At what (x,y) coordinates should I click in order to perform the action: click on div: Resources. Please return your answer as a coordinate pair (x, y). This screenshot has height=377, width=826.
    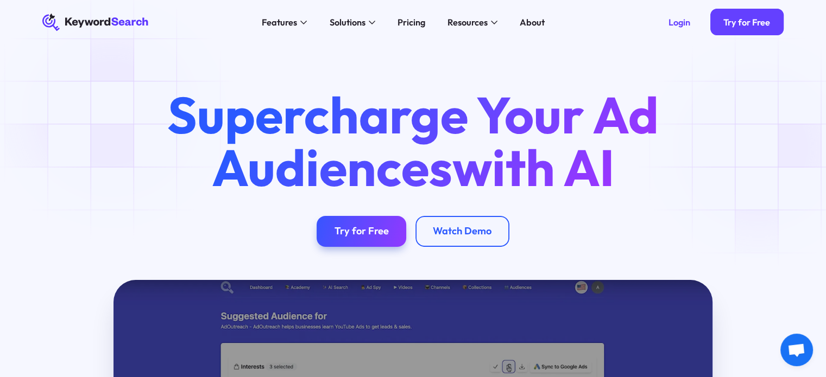
    Looking at the image, I should click on (467, 22).